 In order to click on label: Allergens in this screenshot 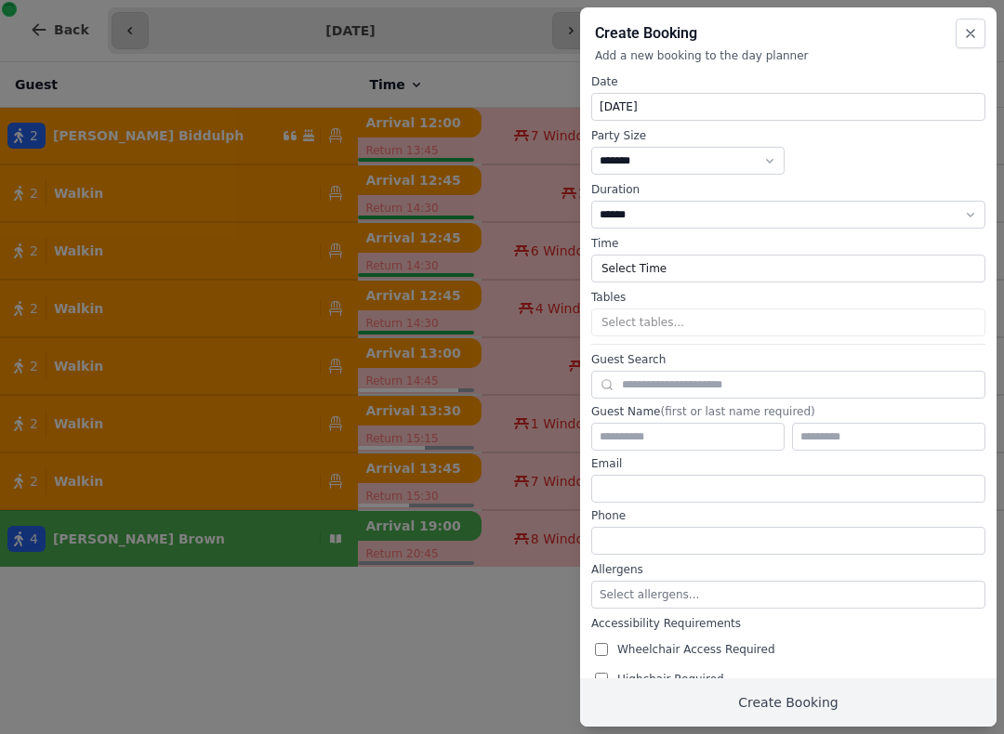, I will do `click(788, 570)`.